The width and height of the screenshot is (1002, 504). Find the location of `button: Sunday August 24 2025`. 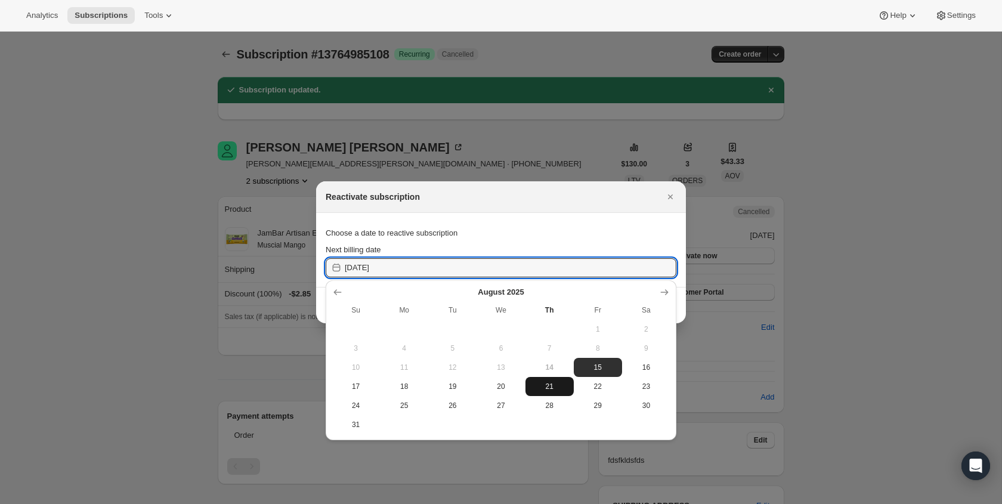

button: Sunday August 24 2025 is located at coordinates (355, 405).